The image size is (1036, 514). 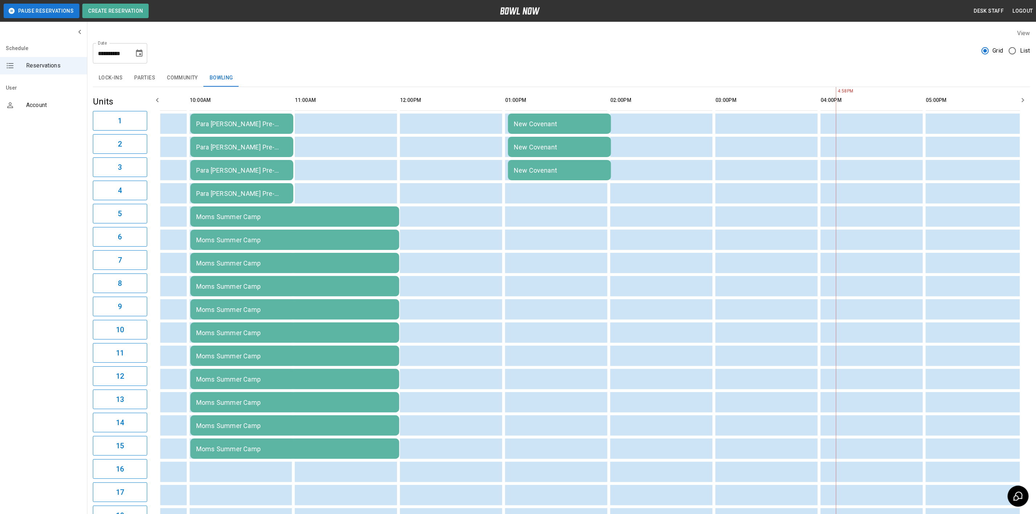 I want to click on button: 15, so click(x=120, y=446).